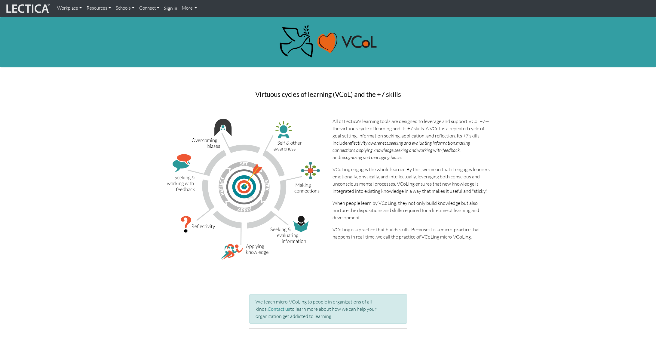 The width and height of the screenshot is (656, 339). I want to click on a: Resources, so click(99, 8).